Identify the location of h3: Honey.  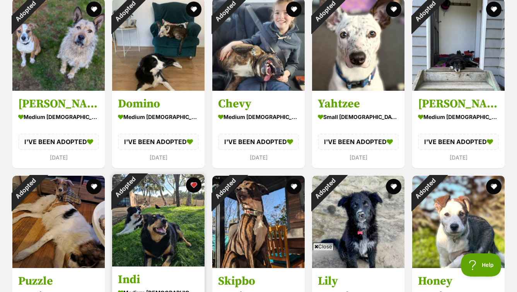
(458, 281).